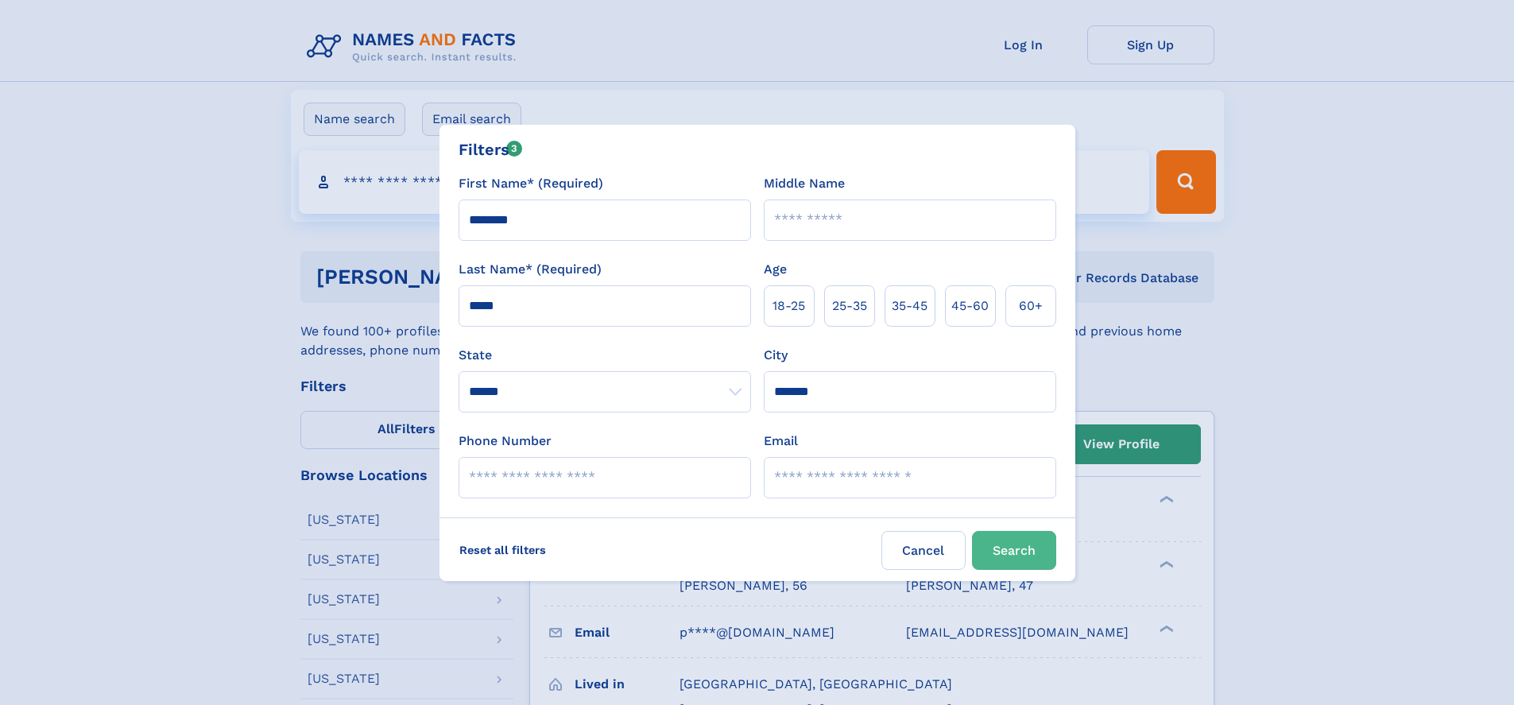 This screenshot has height=705, width=1514. Describe the element at coordinates (505, 441) in the screenshot. I see `label: Phone Number` at that location.